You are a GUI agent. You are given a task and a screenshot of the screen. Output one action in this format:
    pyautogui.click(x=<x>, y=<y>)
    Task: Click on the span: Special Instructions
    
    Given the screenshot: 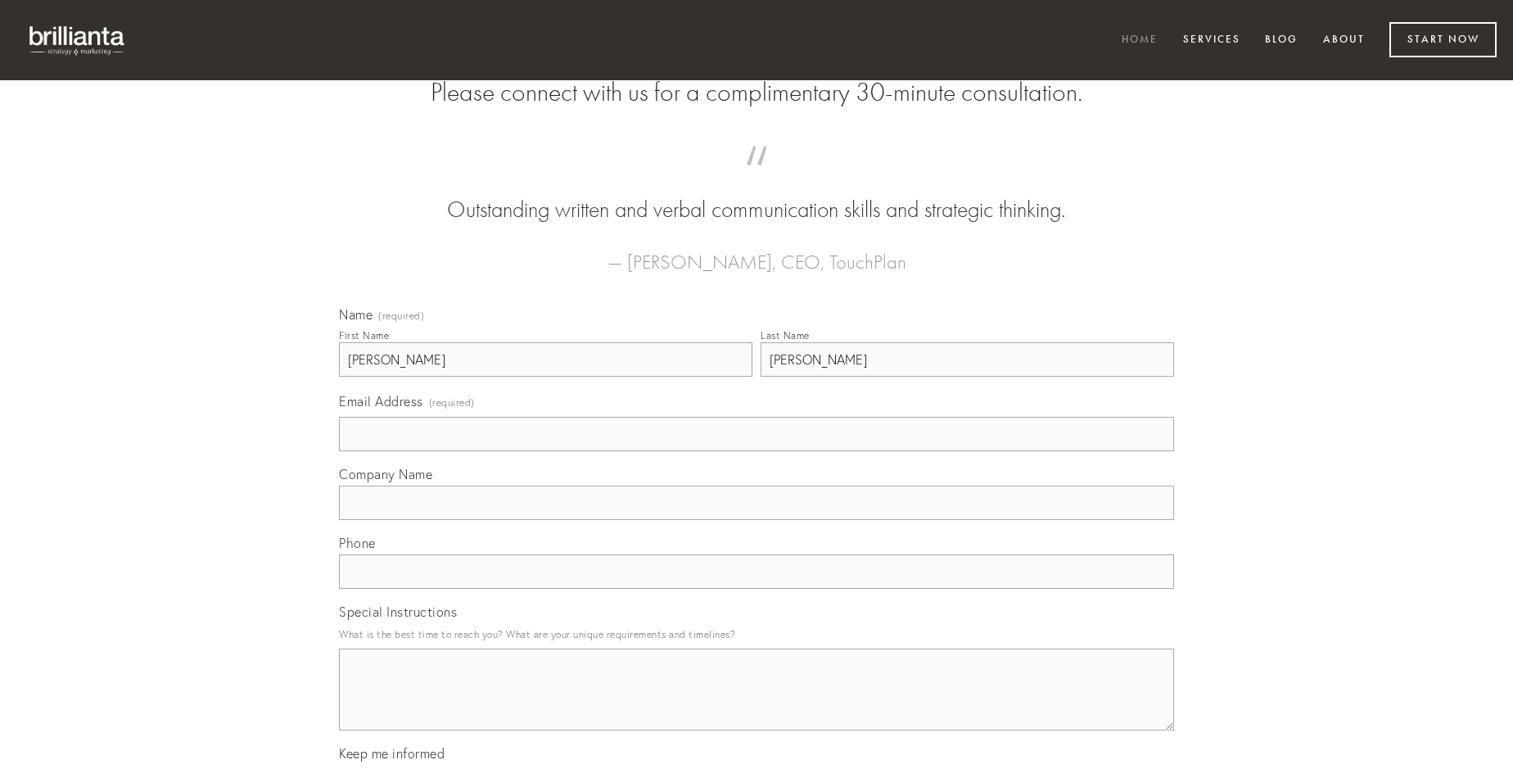 What is the action you would take?
    pyautogui.click(x=398, y=612)
    